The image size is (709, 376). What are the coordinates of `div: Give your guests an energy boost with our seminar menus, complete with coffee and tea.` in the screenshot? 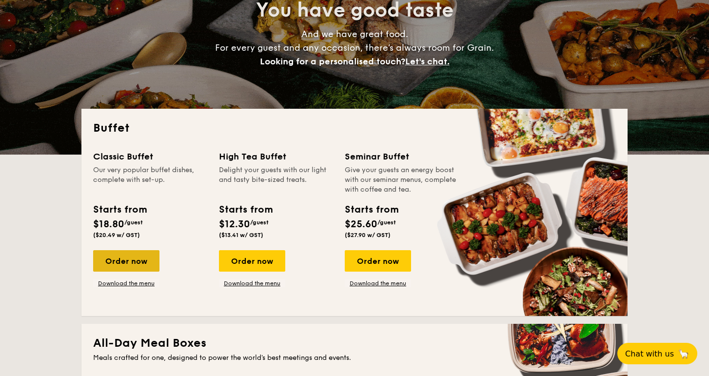 It's located at (402, 180).